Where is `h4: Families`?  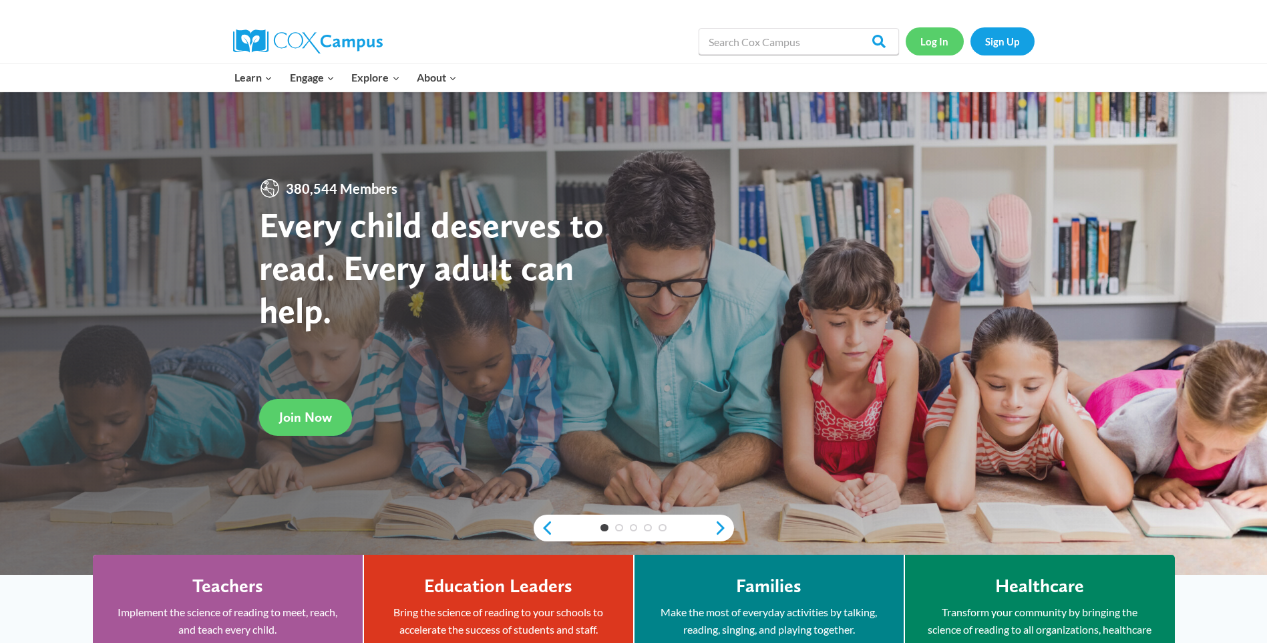 h4: Families is located at coordinates (769, 586).